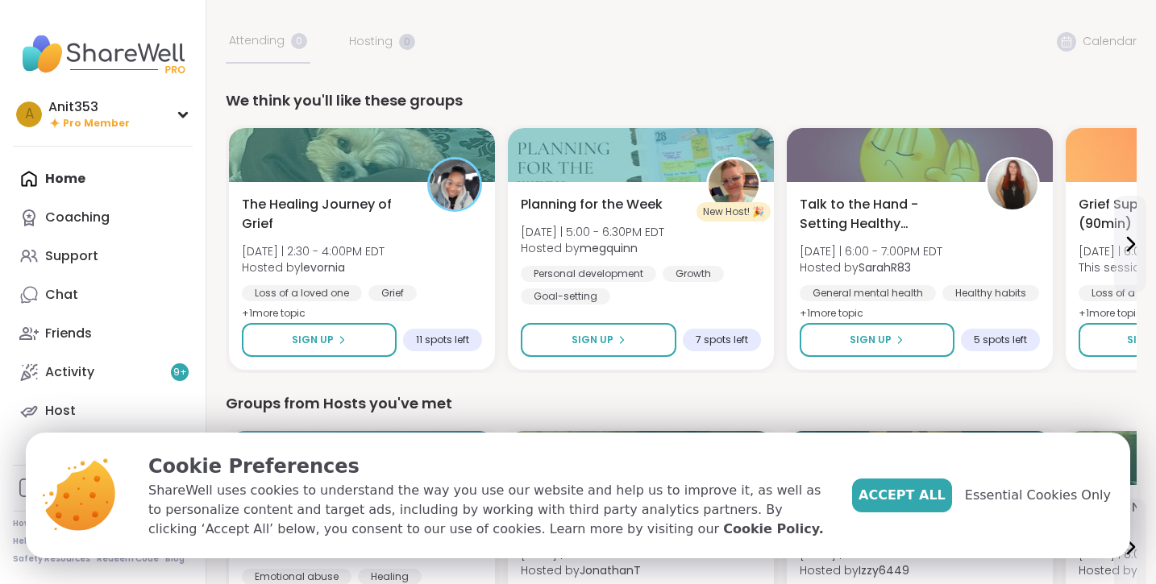  I want to click on div: Friends, so click(68, 334).